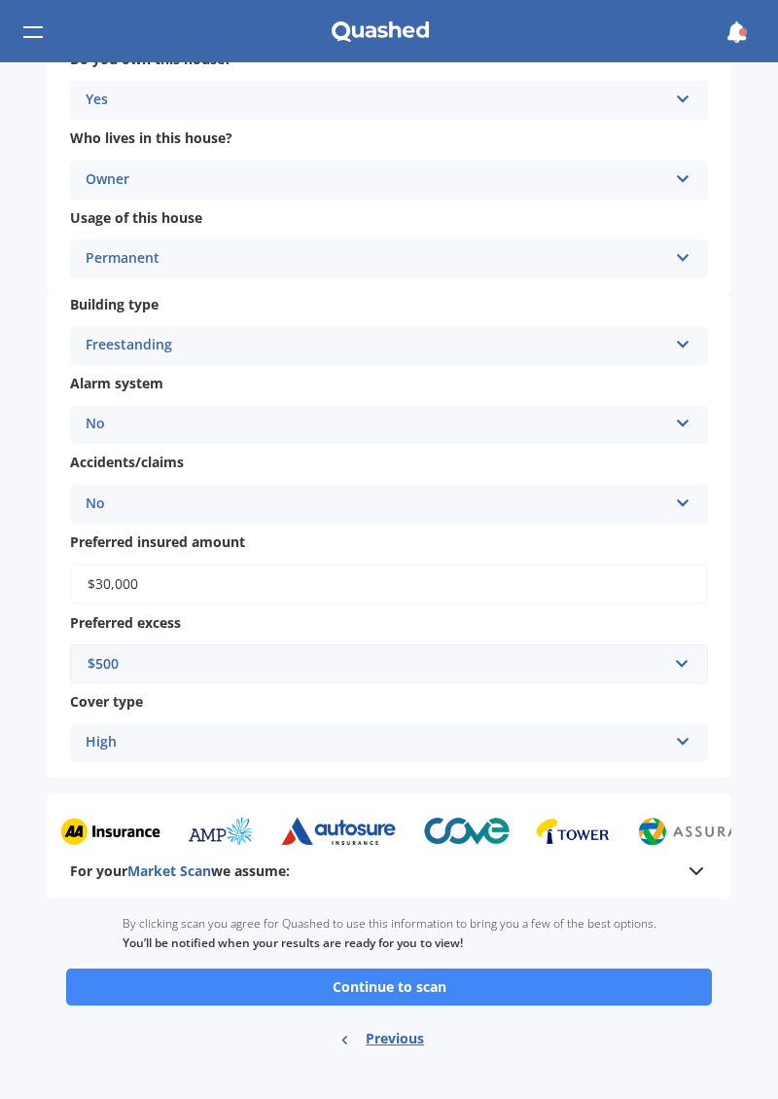 Image resolution: width=778 pixels, height=1099 pixels. Describe the element at coordinates (378, 664) in the screenshot. I see `div: $500` at that location.